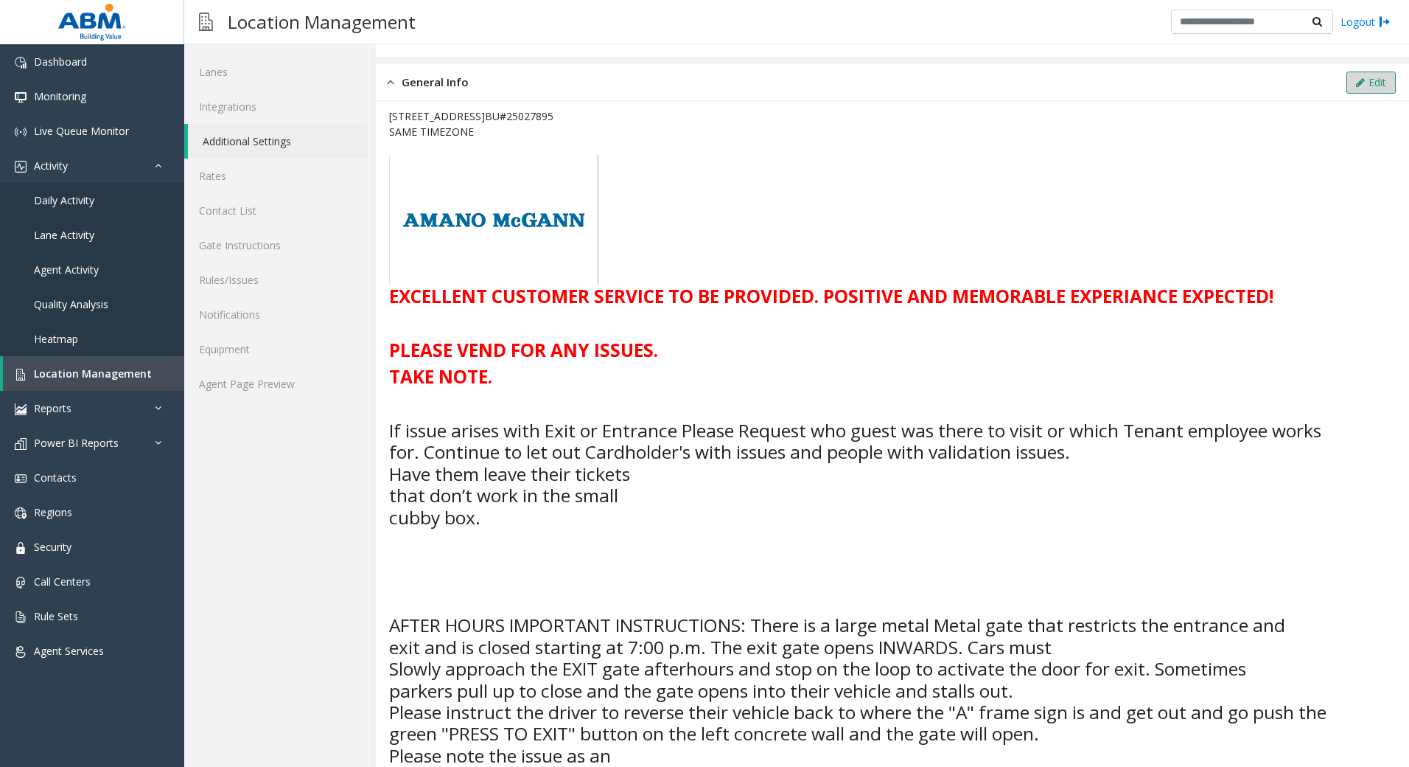 Image resolution: width=1409 pixels, height=767 pixels. Describe the element at coordinates (53, 512) in the screenshot. I see `span: Regions` at that location.